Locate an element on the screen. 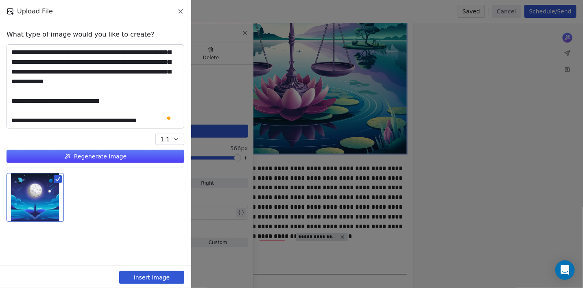 The height and width of the screenshot is (288, 583). button: Regenerate Image is located at coordinates (95, 157).